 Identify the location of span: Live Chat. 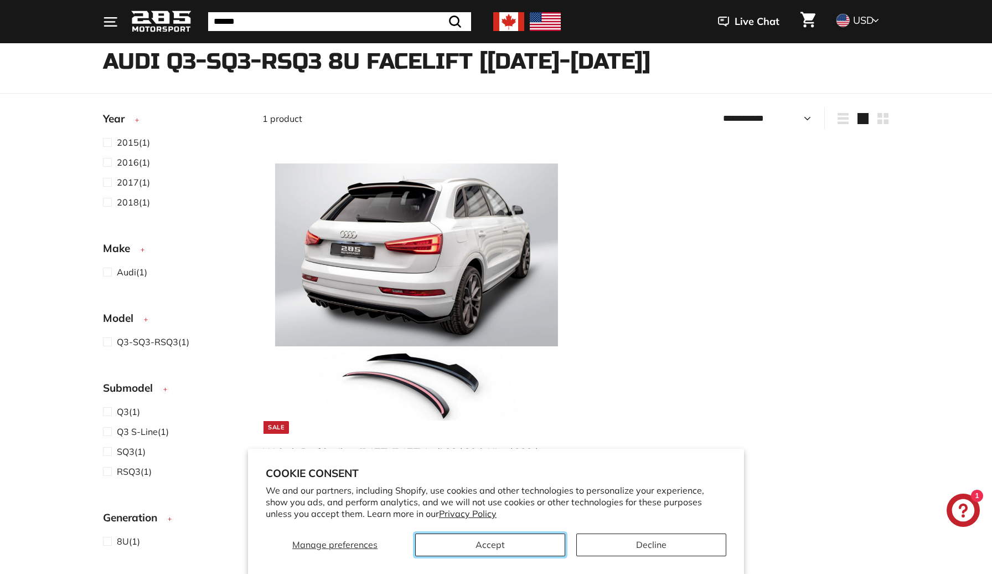
(757, 22).